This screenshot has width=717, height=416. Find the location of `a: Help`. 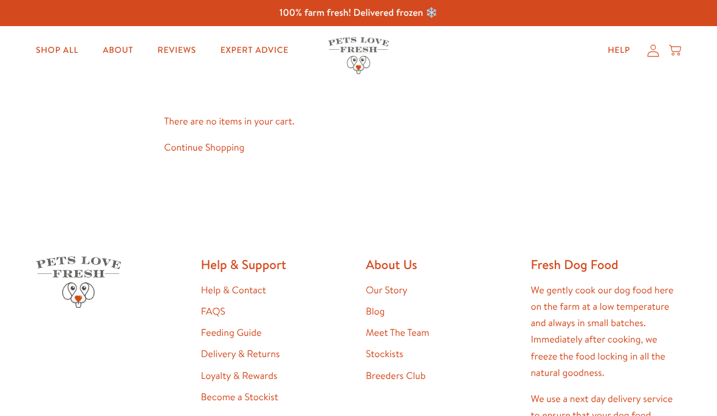

a: Help is located at coordinates (619, 50).